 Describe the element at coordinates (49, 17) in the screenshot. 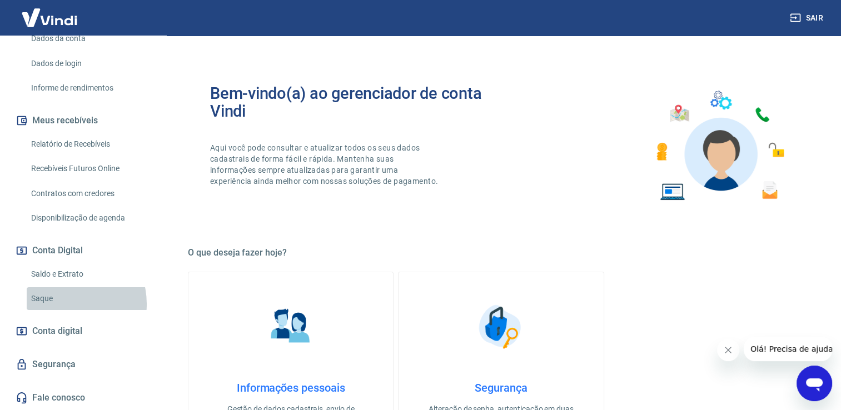

I see `img: Vindi` at that location.